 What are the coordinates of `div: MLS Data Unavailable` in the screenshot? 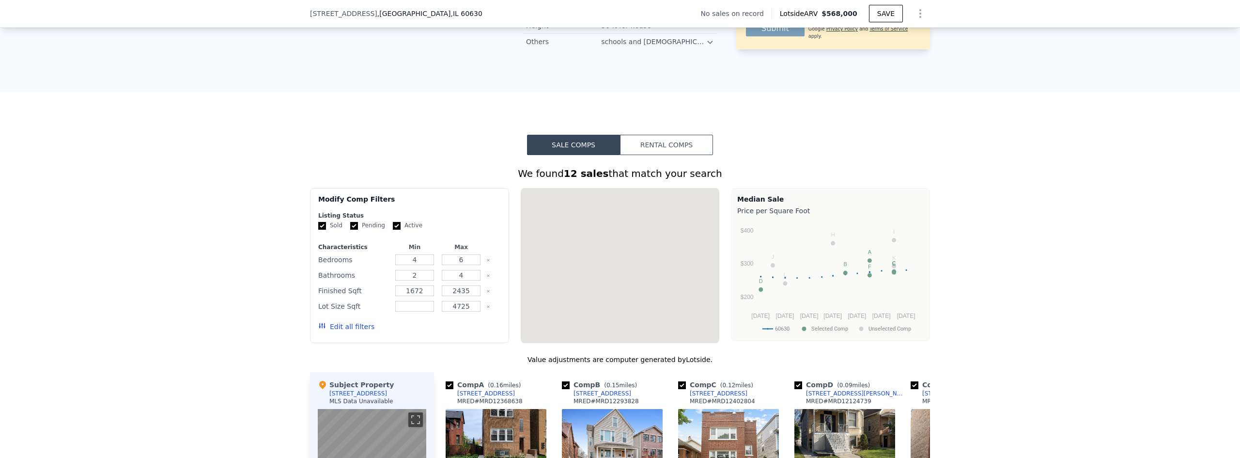 It's located at (361, 401).